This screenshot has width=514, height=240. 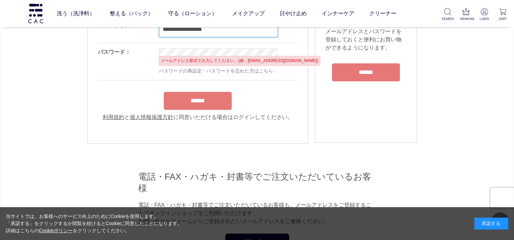 What do you see at coordinates (198, 117) in the screenshot?
I see `div: と に同意いただける場合はログインしてください。` at bounding box center [198, 117].